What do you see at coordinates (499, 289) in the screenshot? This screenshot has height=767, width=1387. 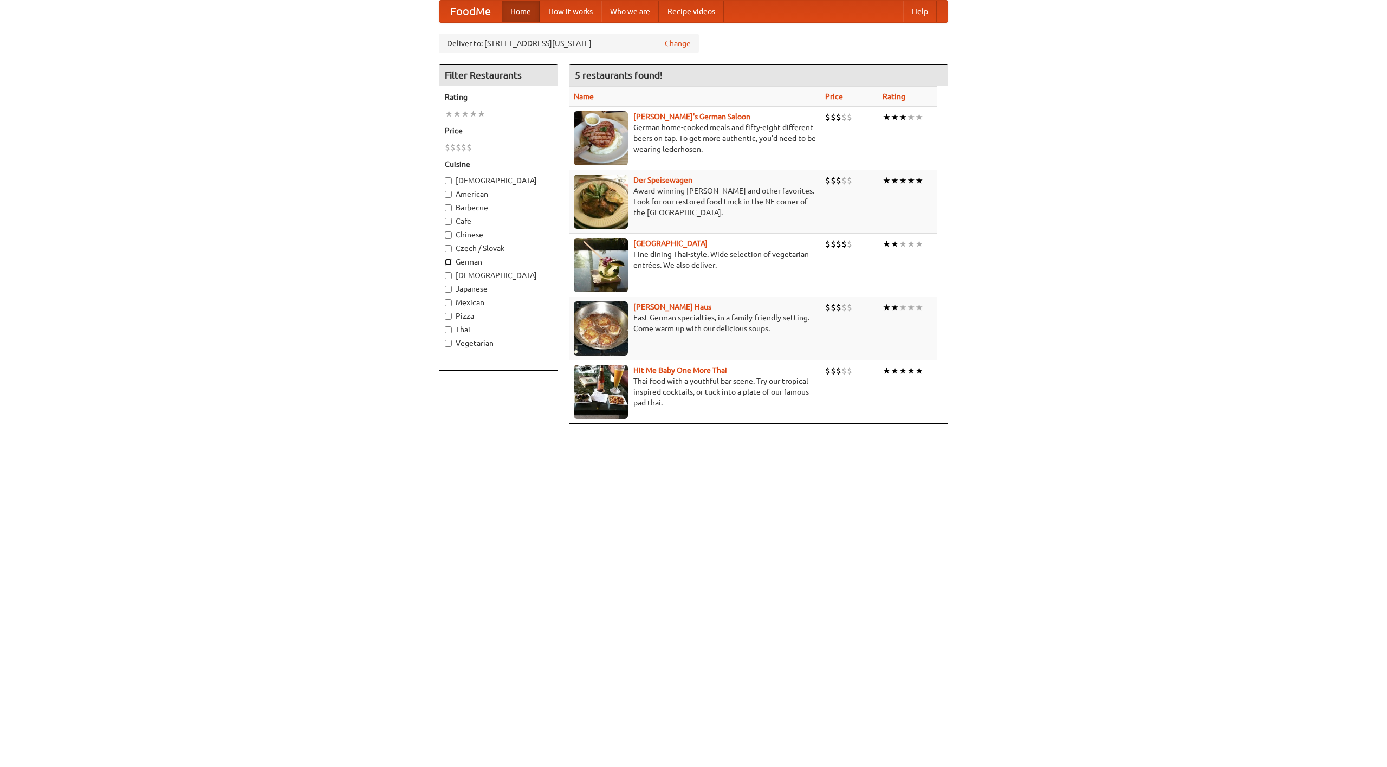 I see `label: Japanese` at bounding box center [499, 289].